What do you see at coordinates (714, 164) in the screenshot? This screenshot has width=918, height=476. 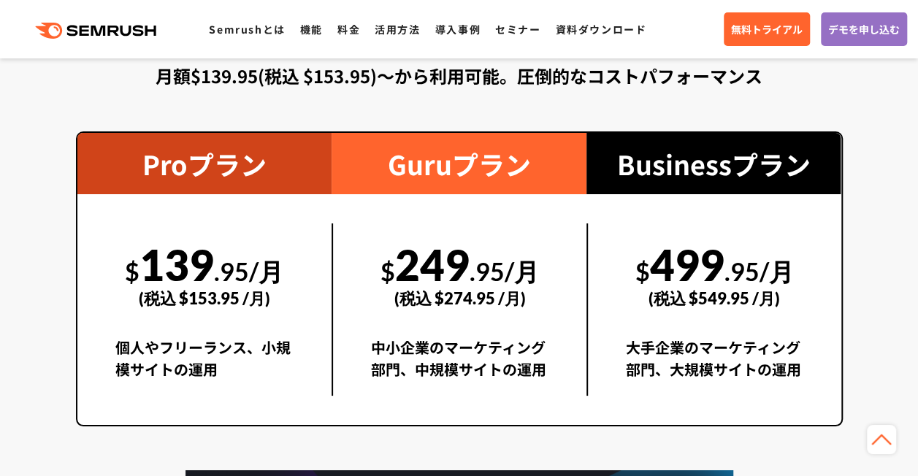 I see `div: Businessプラン` at bounding box center [714, 164].